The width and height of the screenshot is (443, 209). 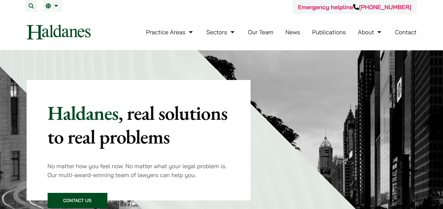 What do you see at coordinates (293, 32) in the screenshot?
I see `a: News` at bounding box center [293, 32].